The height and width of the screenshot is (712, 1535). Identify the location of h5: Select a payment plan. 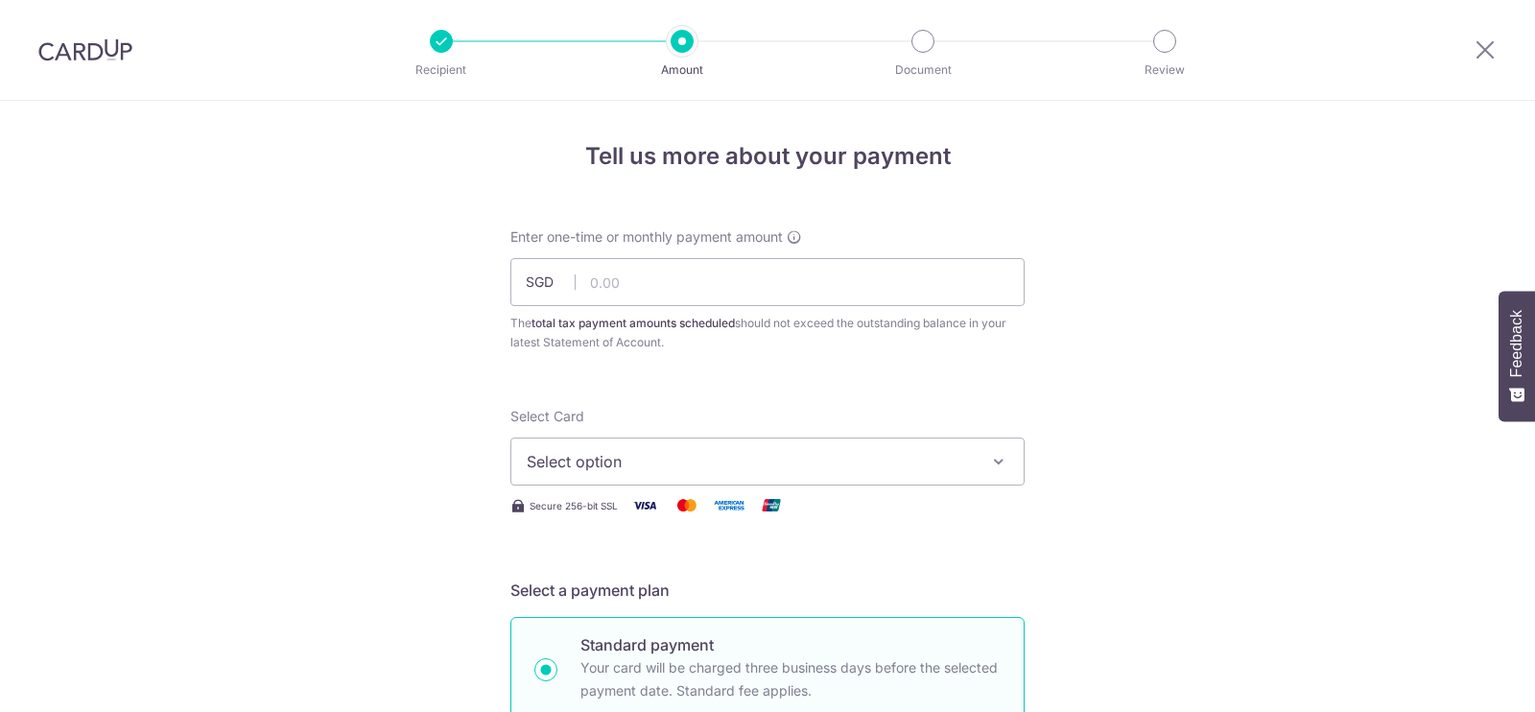
(768, 590).